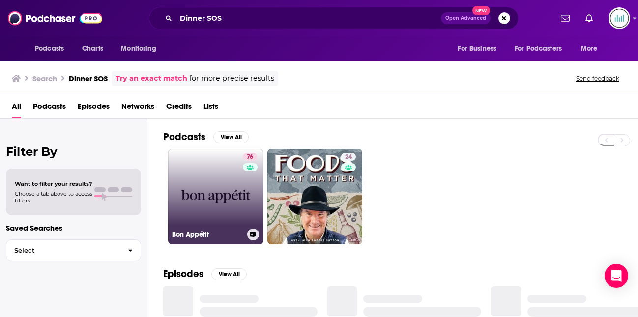 This screenshot has width=638, height=317. What do you see at coordinates (348, 157) in the screenshot?
I see `span: 24` at bounding box center [348, 157].